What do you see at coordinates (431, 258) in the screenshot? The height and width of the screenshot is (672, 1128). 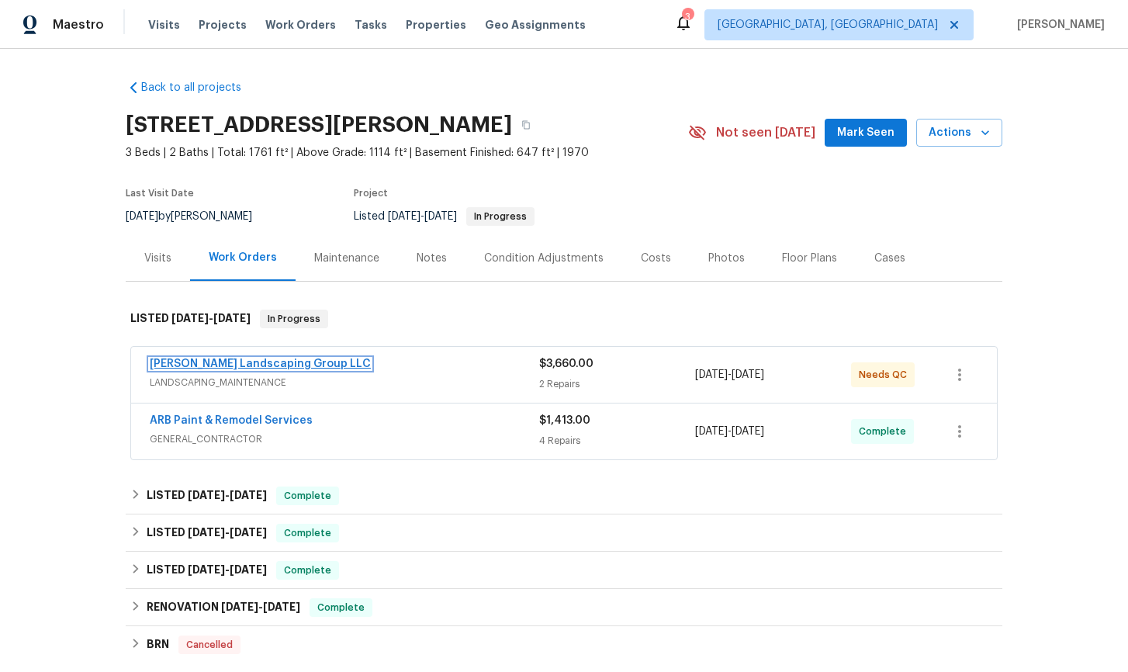 I see `div: Notes` at bounding box center [431, 258].